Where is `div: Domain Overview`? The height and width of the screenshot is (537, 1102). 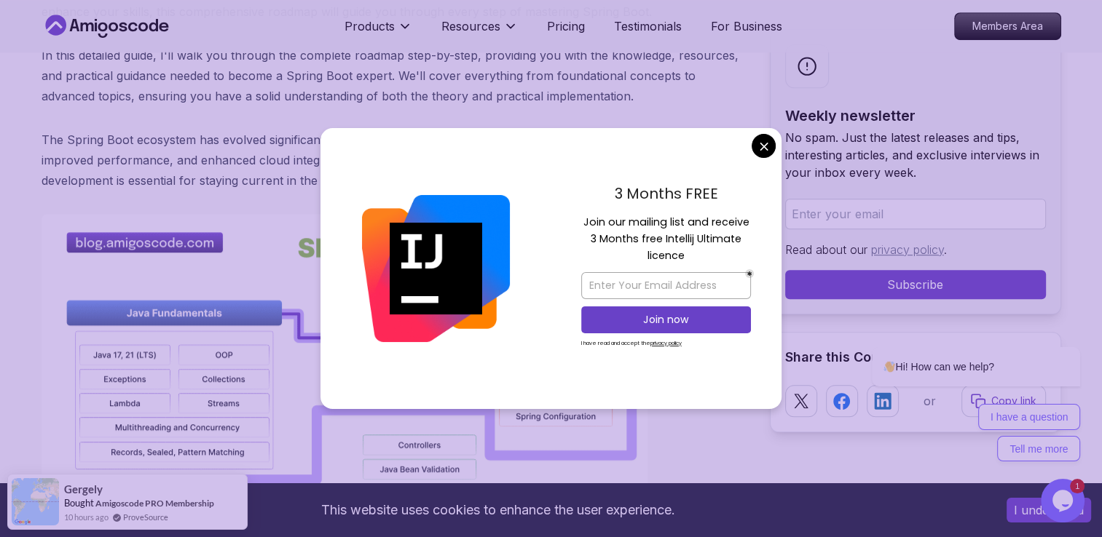
div: Domain Overview is located at coordinates (94, 90).